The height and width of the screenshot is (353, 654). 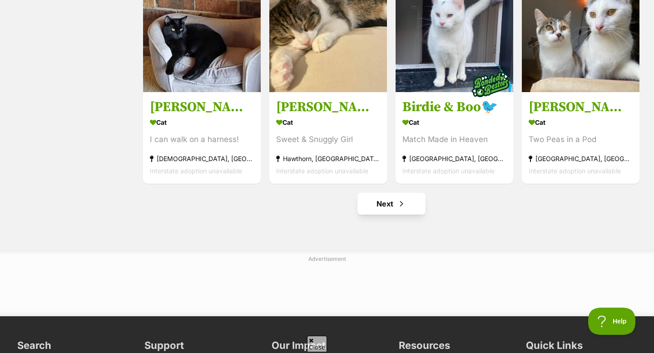 What do you see at coordinates (454, 139) in the screenshot?
I see `div: Match Made in Heaven` at bounding box center [454, 139].